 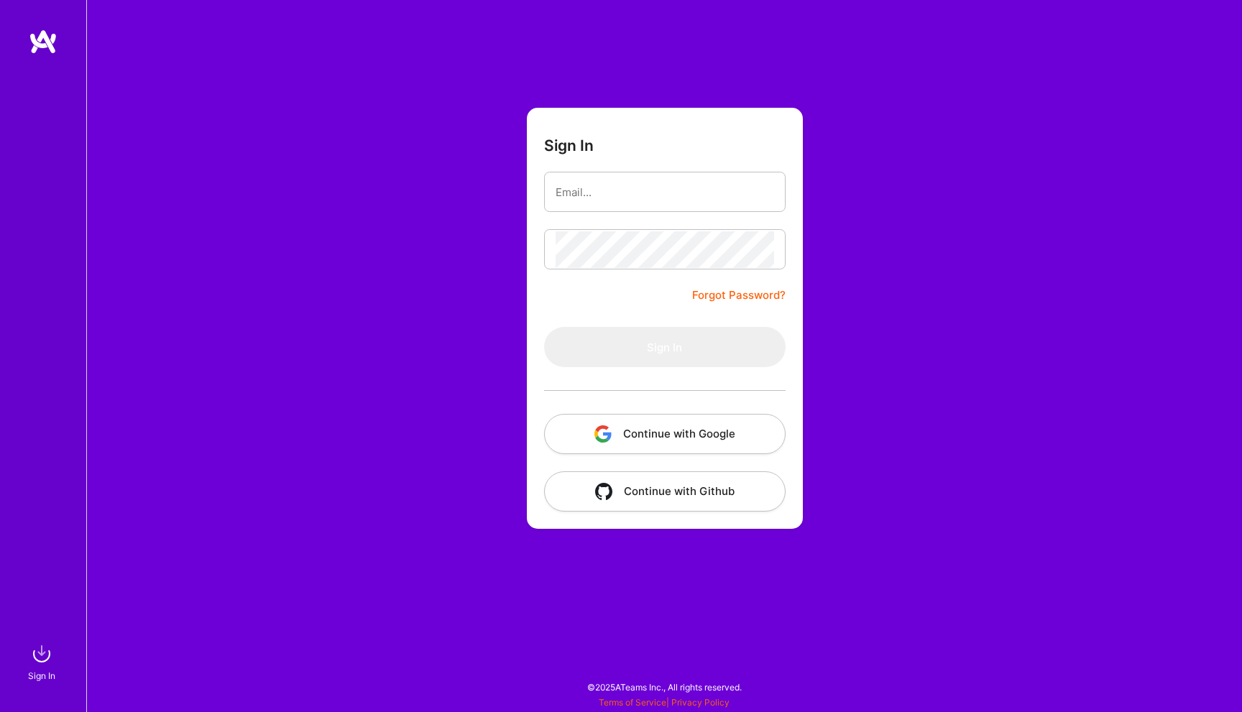 I want to click on a: sign inSign In, so click(x=43, y=661).